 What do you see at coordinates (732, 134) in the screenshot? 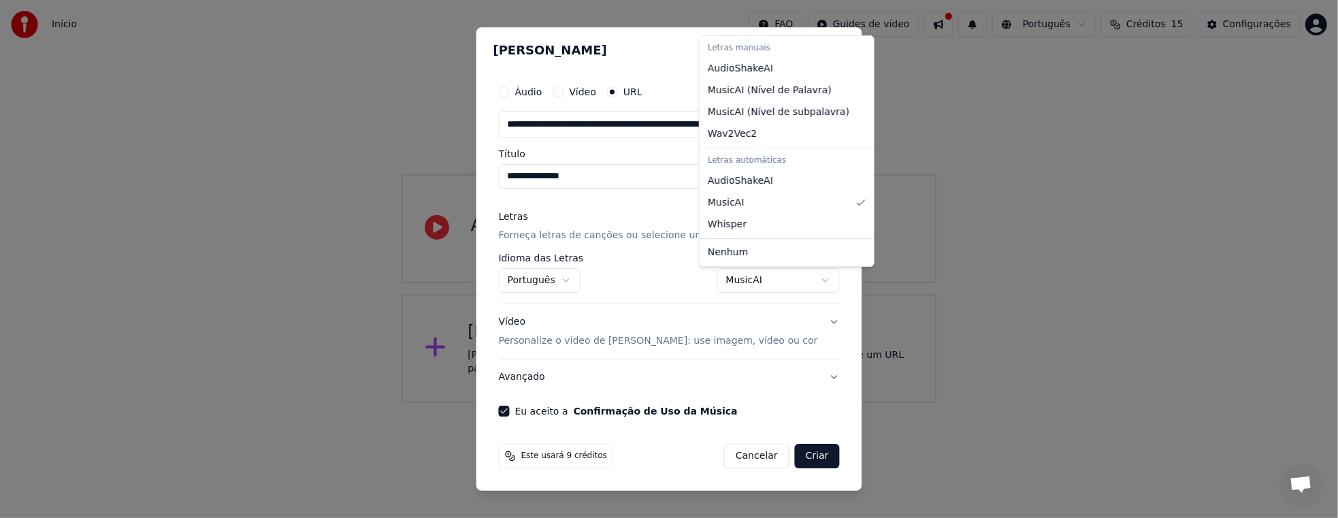
I see `span: Wav2Vec2` at bounding box center [732, 134].